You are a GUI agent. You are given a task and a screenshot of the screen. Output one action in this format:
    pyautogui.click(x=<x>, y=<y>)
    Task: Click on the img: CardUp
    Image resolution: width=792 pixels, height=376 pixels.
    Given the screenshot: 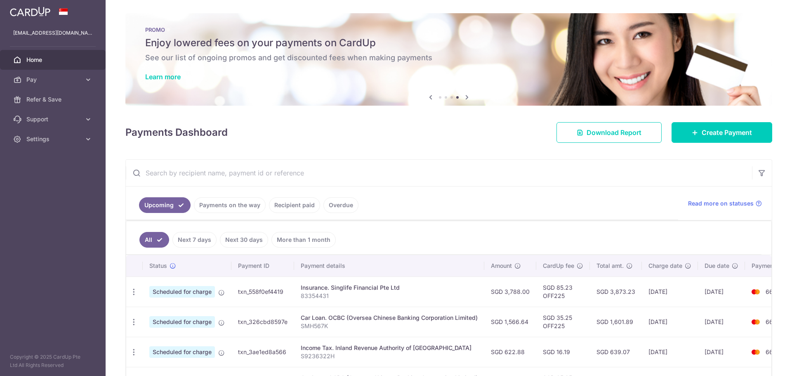 What is the action you would take?
    pyautogui.click(x=30, y=12)
    